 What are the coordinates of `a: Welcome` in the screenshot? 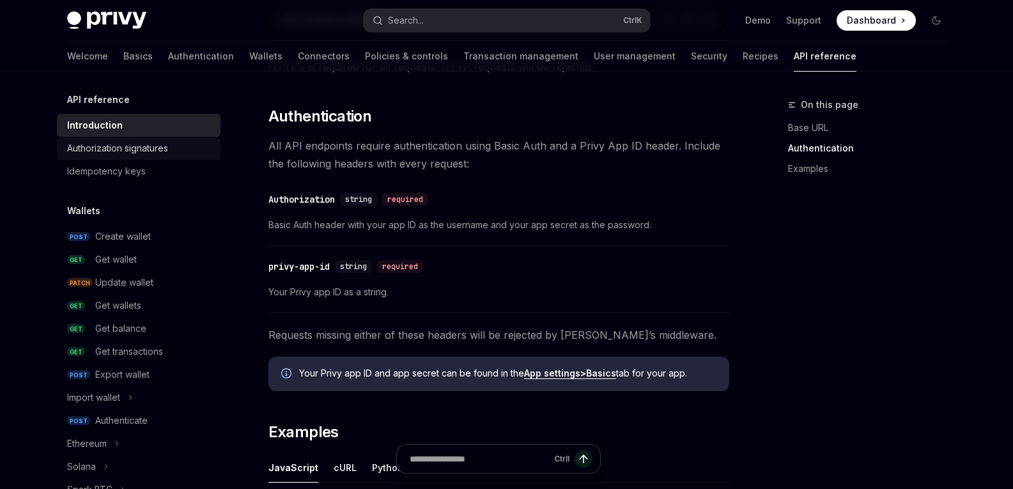 It's located at (88, 56).